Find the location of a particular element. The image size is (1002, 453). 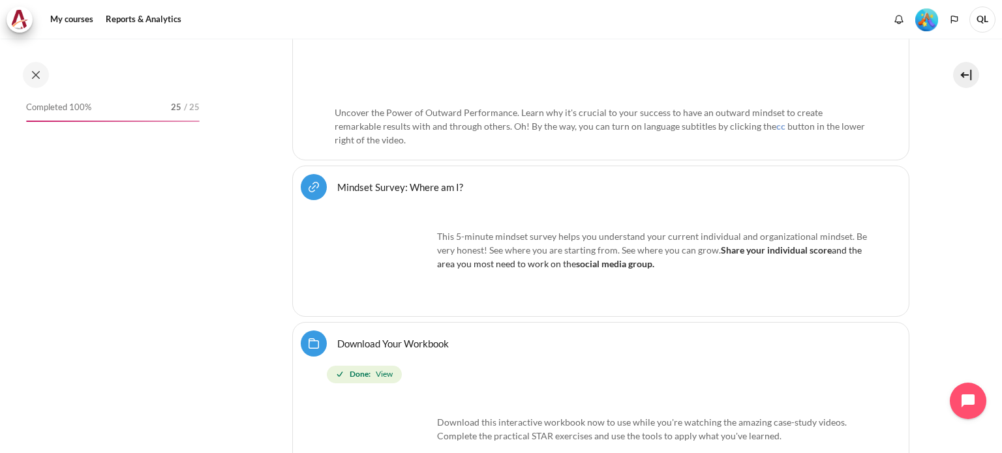

img: Level #5 is located at coordinates (927, 20).